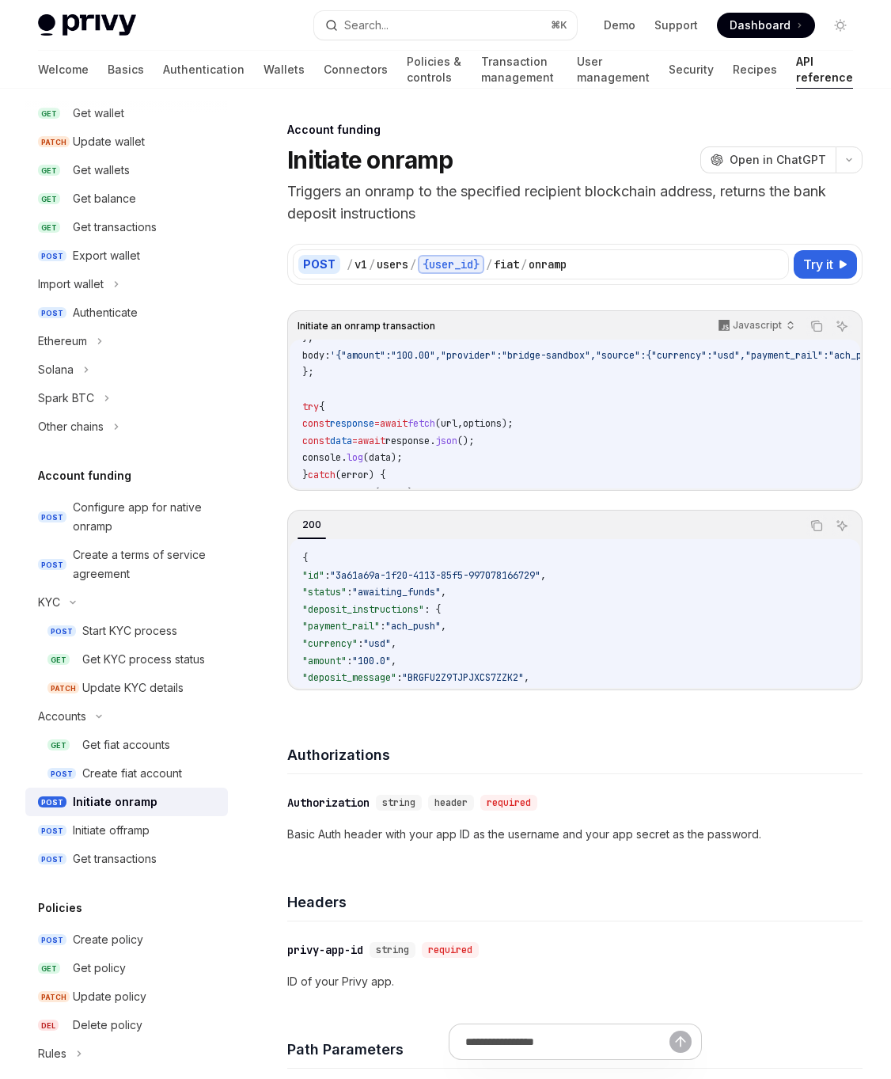  I want to click on h1: Initiate onramp, so click(370, 160).